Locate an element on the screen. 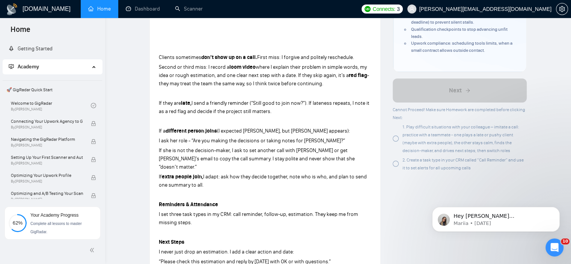 This screenshot has height=264, width=571. a: rocketGetting Started is located at coordinates (30, 48).